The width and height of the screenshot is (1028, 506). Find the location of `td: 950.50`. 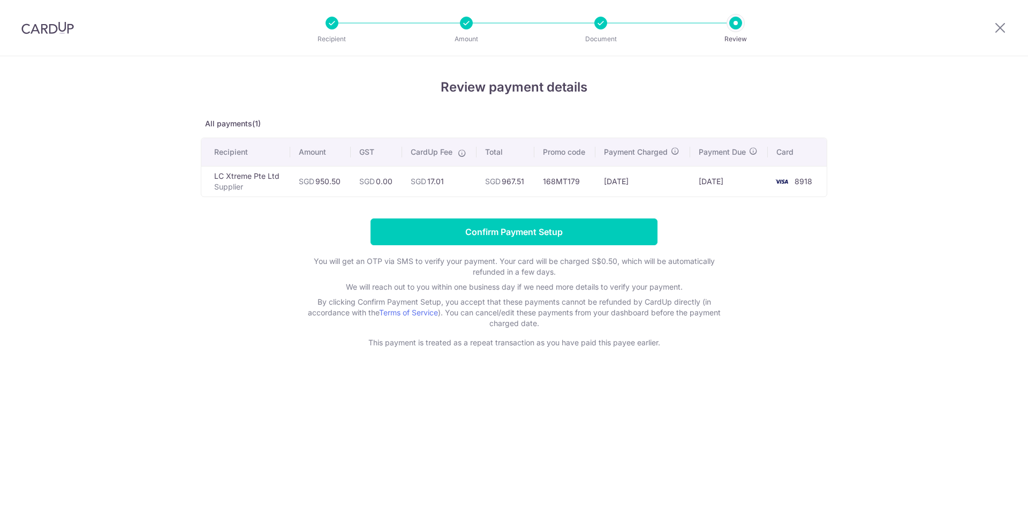

td: 950.50 is located at coordinates (320, 181).